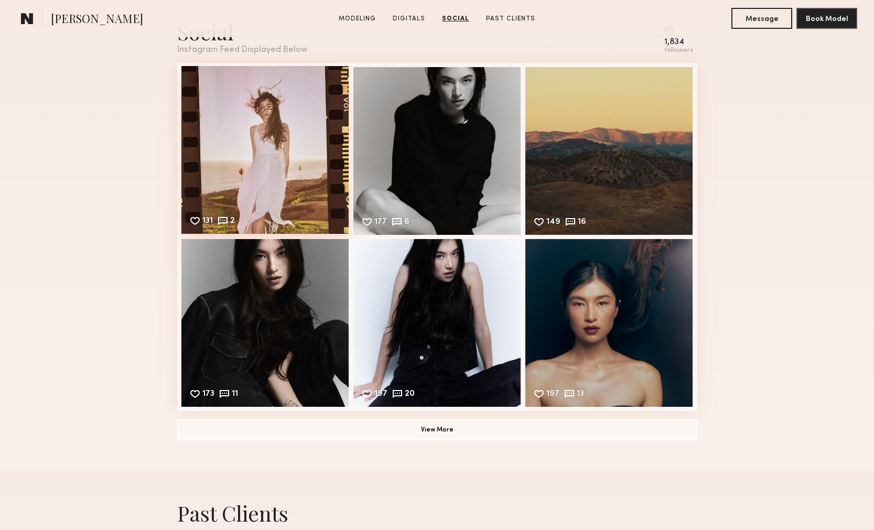 This screenshot has width=874, height=530. Describe the element at coordinates (437, 430) in the screenshot. I see `button: View More` at that location.